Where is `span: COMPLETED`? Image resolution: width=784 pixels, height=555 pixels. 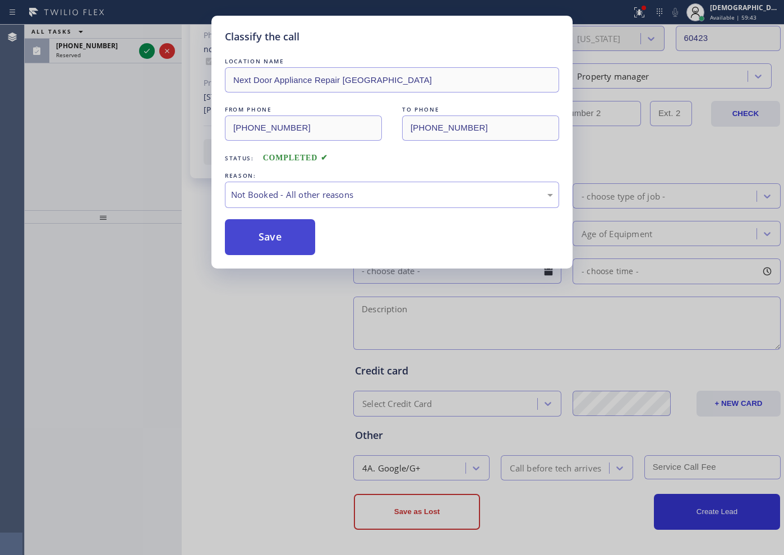 span: COMPLETED is located at coordinates (296, 158).